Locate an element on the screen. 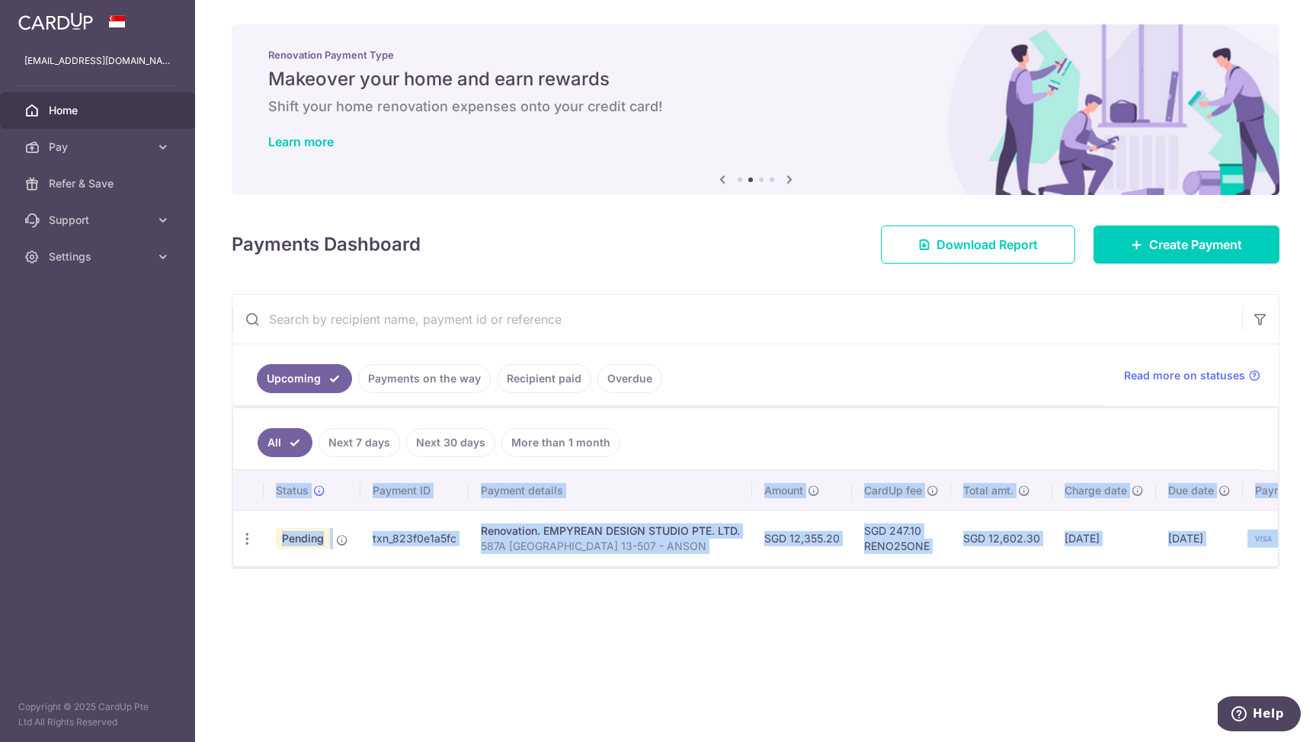  p: Renovation Payment Type is located at coordinates (755, 55).